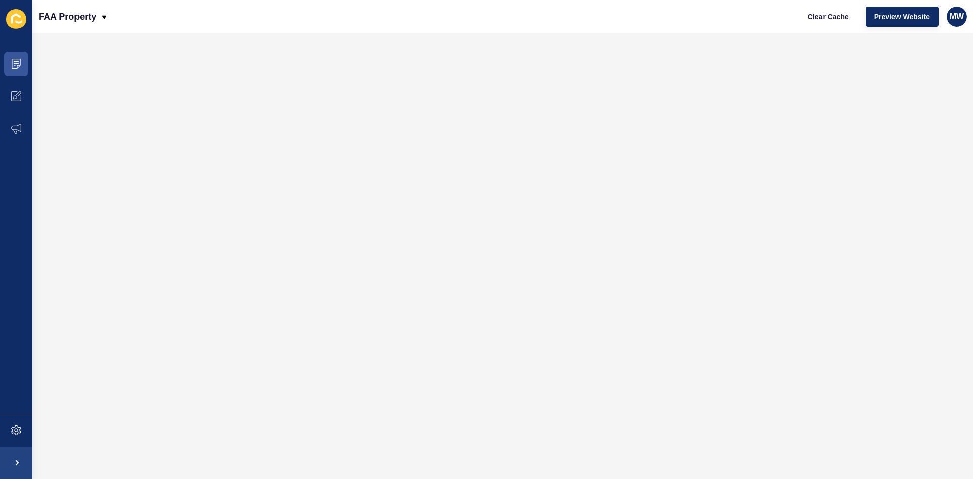 Image resolution: width=973 pixels, height=479 pixels. I want to click on button: Preview Website, so click(902, 17).